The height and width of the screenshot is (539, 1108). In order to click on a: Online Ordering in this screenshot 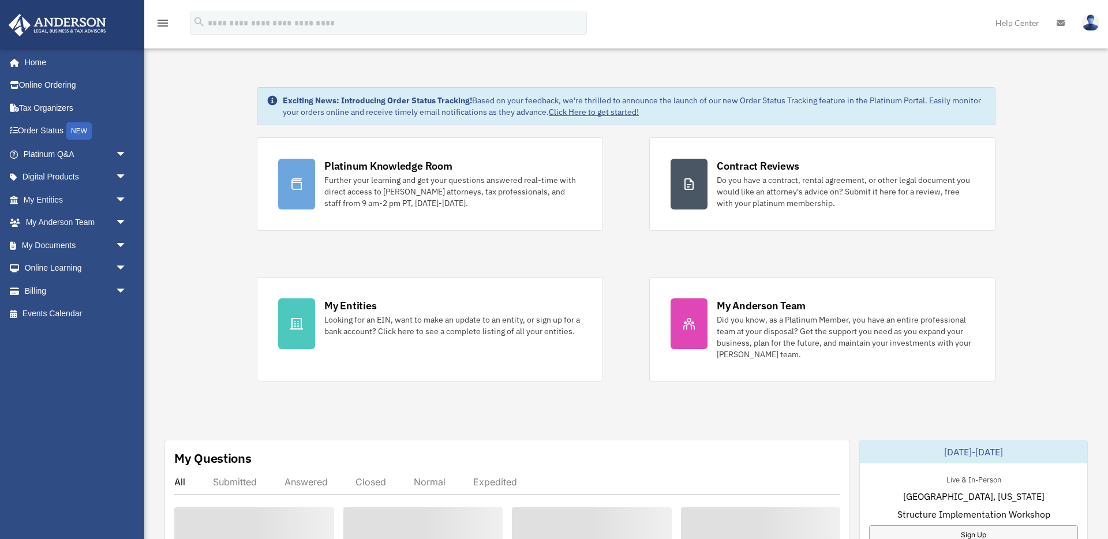, I will do `click(76, 85)`.